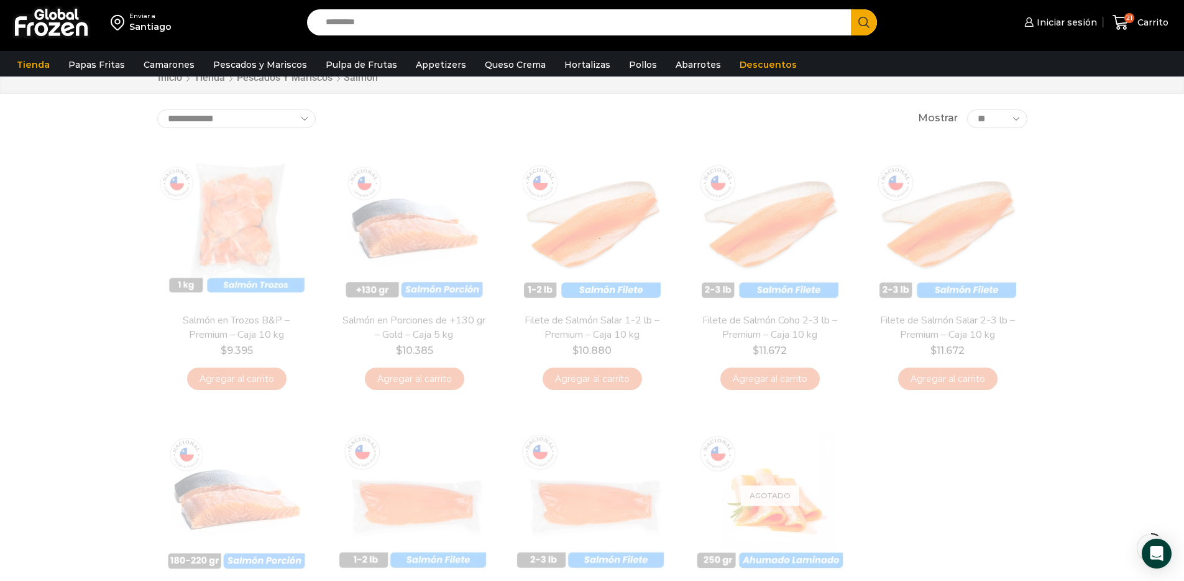 This screenshot has height=581, width=1184. What do you see at coordinates (1129, 18) in the screenshot?
I see `span: 21` at bounding box center [1129, 18].